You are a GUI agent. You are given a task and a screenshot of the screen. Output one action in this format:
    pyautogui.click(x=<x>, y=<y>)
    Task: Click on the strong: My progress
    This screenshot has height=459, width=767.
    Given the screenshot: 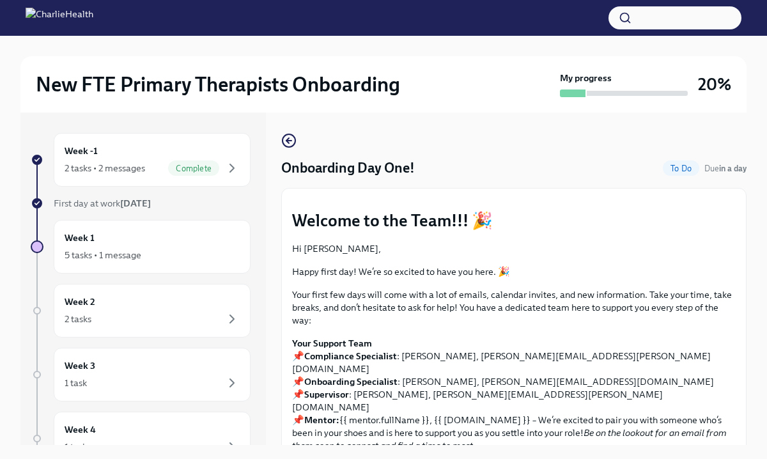 What is the action you would take?
    pyautogui.click(x=585, y=78)
    